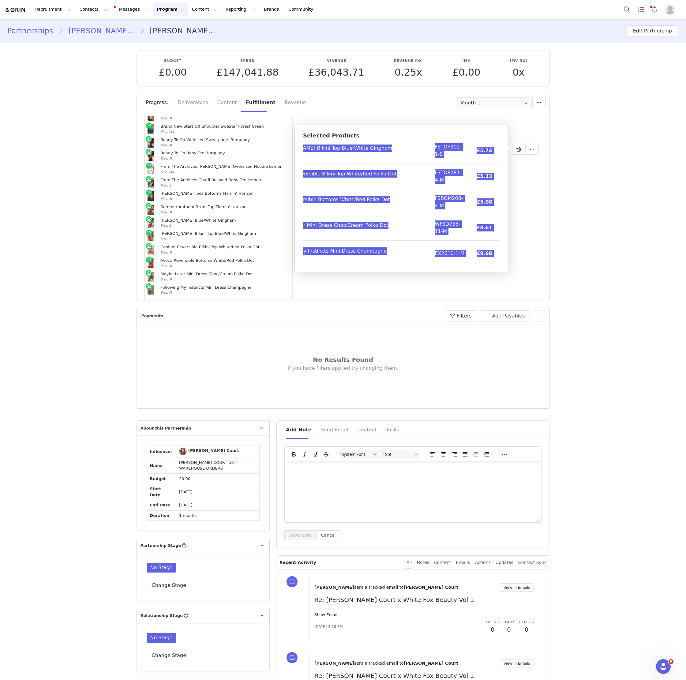  Describe the element at coordinates (443, 454) in the screenshot. I see `button: Align center` at that location.